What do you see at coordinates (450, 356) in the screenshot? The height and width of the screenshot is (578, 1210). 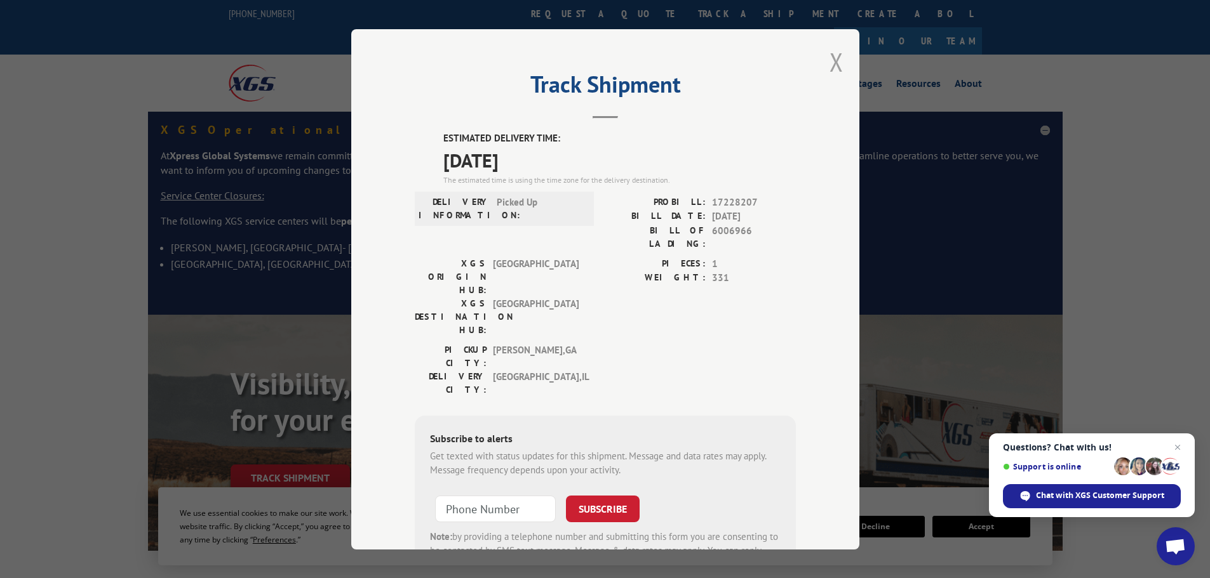 I see `label: PICKUP CITY:` at bounding box center [450, 356].